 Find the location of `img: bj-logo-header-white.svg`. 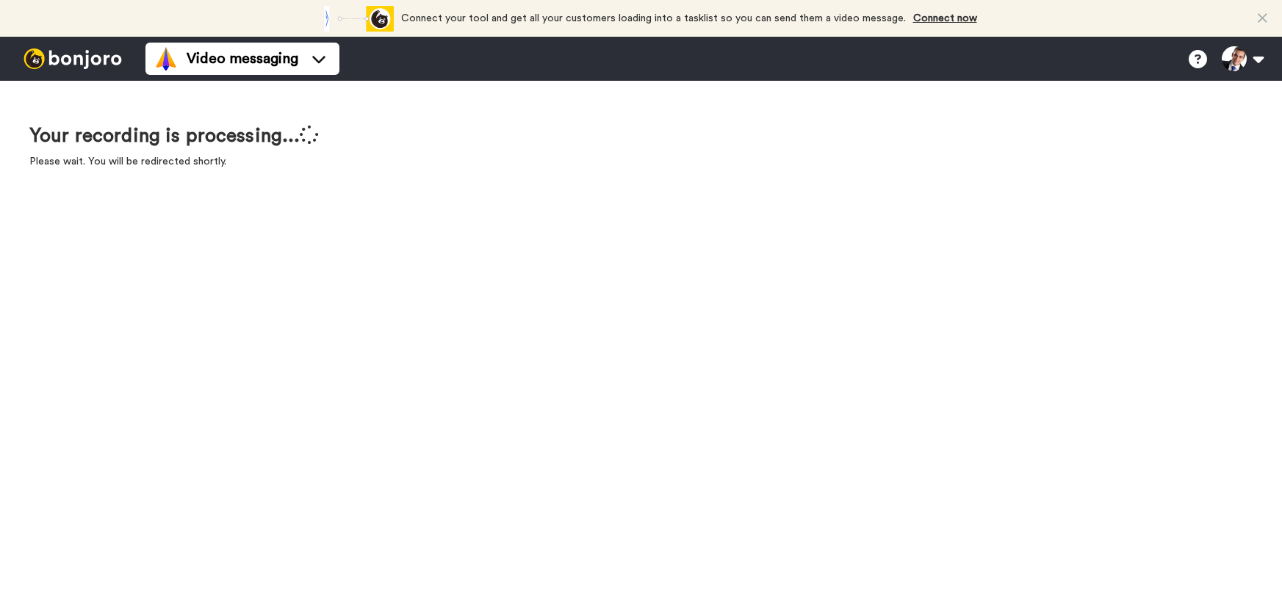

img: bj-logo-header-white.svg is located at coordinates (73, 59).